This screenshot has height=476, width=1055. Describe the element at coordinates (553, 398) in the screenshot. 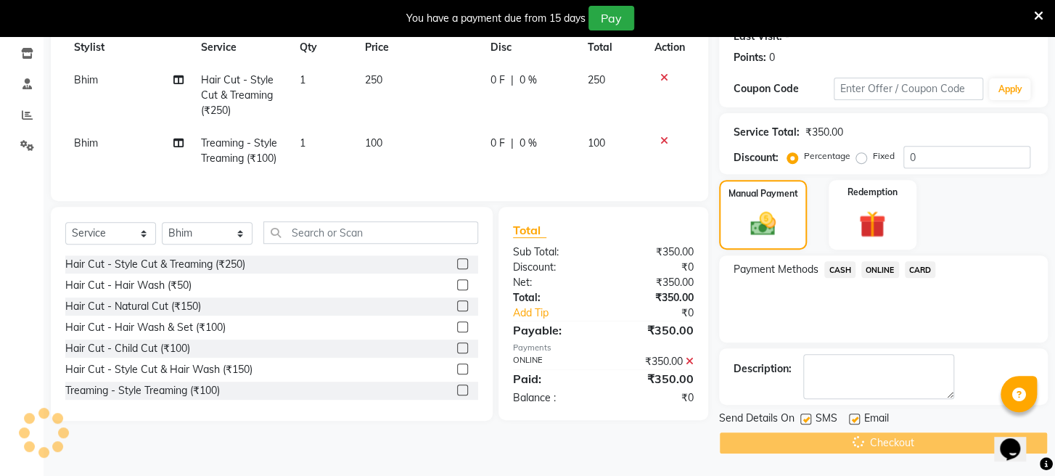

I see `div: Balance :` at that location.